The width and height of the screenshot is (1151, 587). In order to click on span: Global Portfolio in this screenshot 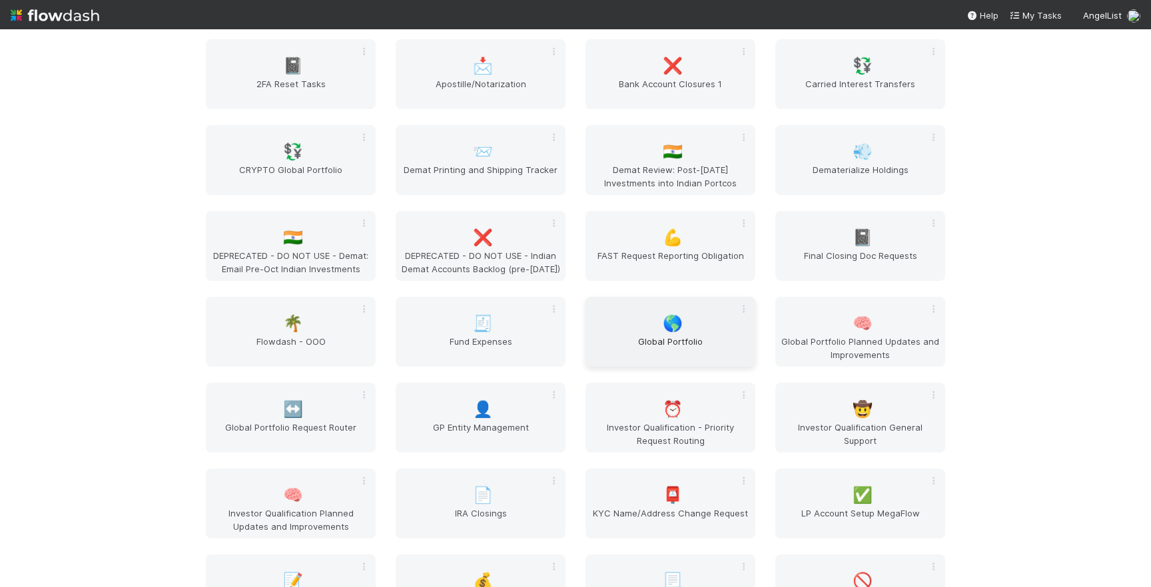, I will do `click(670, 348)`.